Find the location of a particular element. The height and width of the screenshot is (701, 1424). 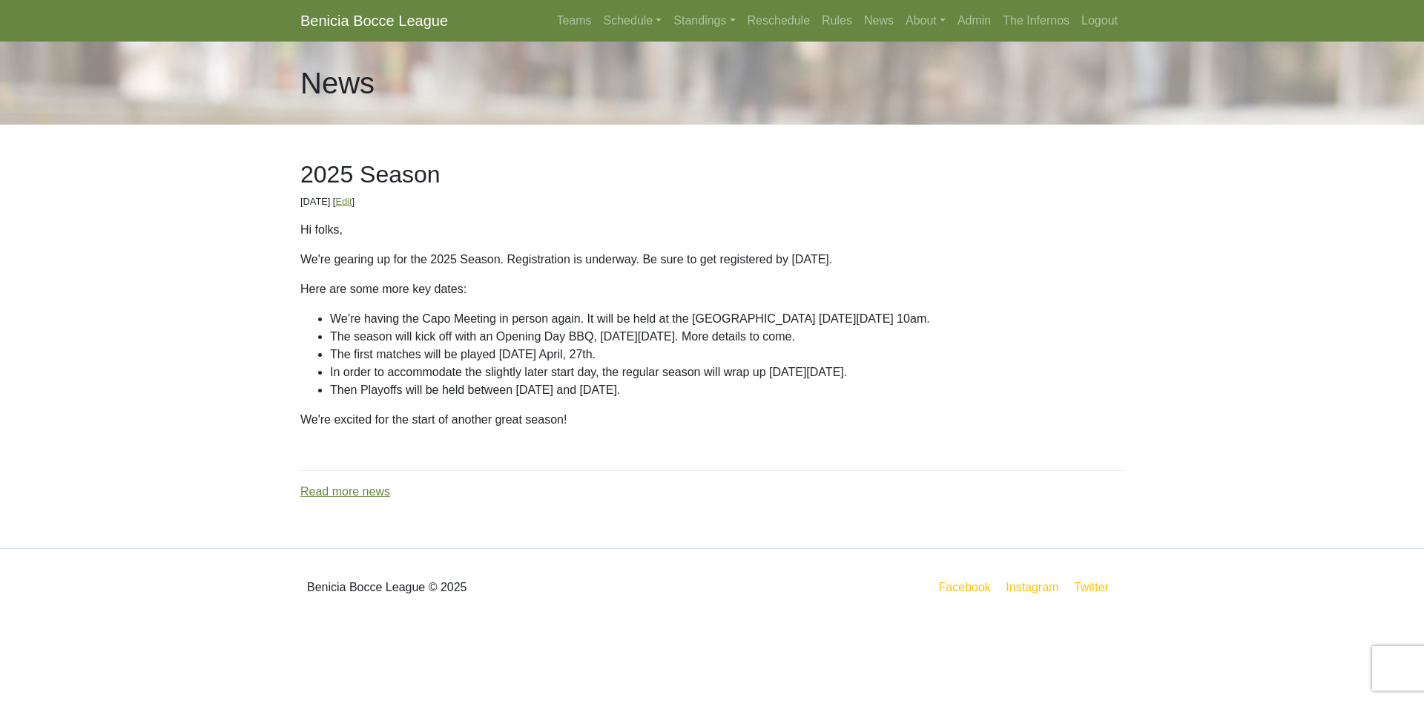

a: About is located at coordinates (925, 21).